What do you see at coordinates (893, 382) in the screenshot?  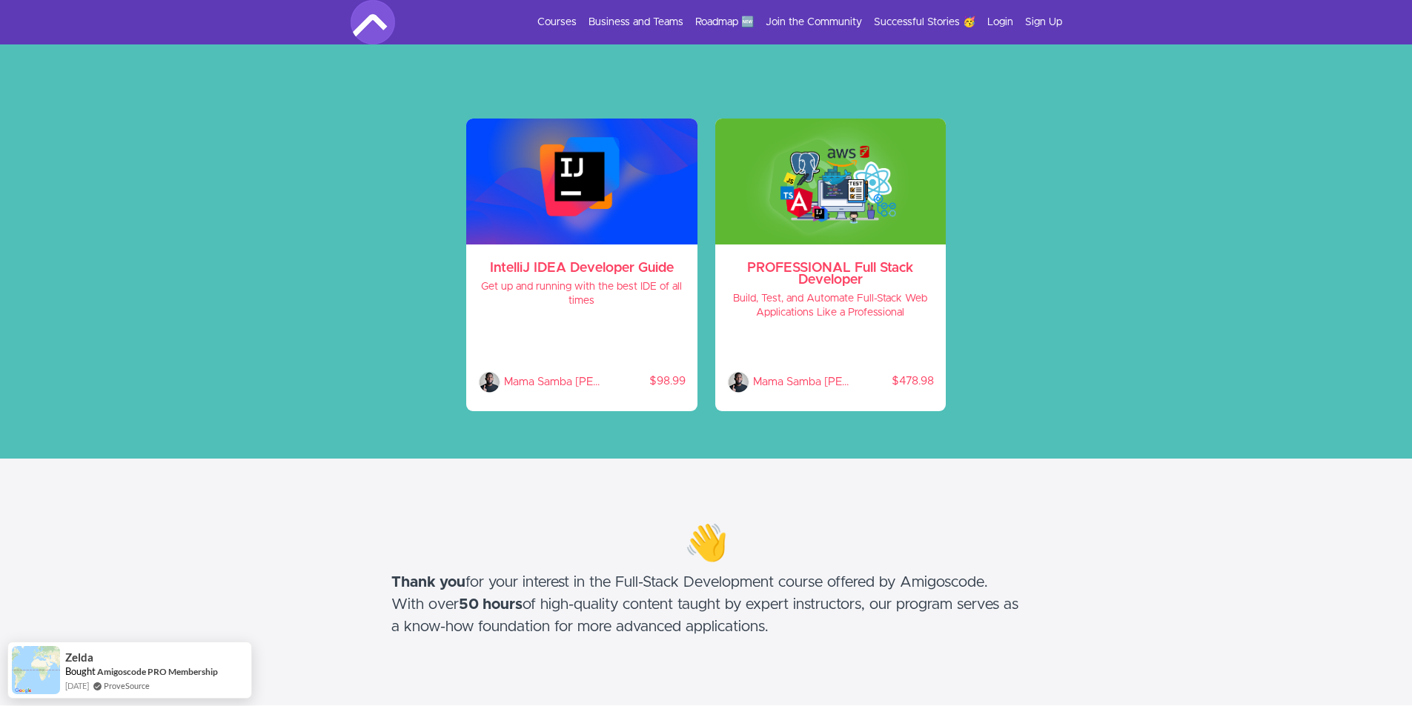 I see `p: $478.98` at bounding box center [893, 382].